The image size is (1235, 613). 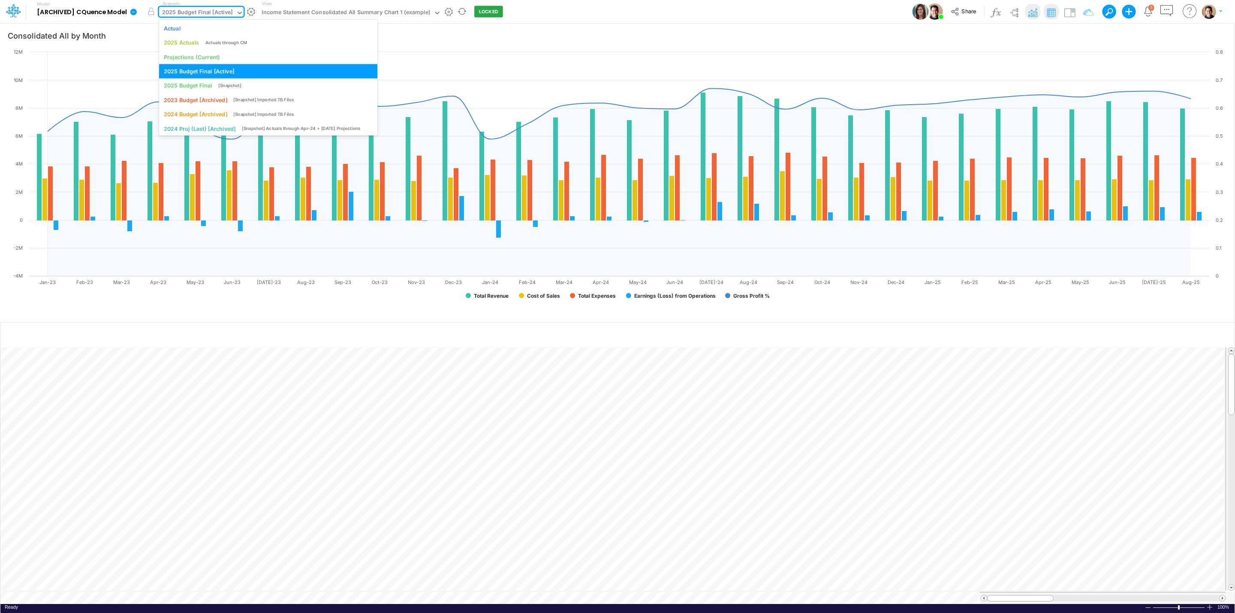 I want to click on text: 0.4, so click(x=1219, y=164).